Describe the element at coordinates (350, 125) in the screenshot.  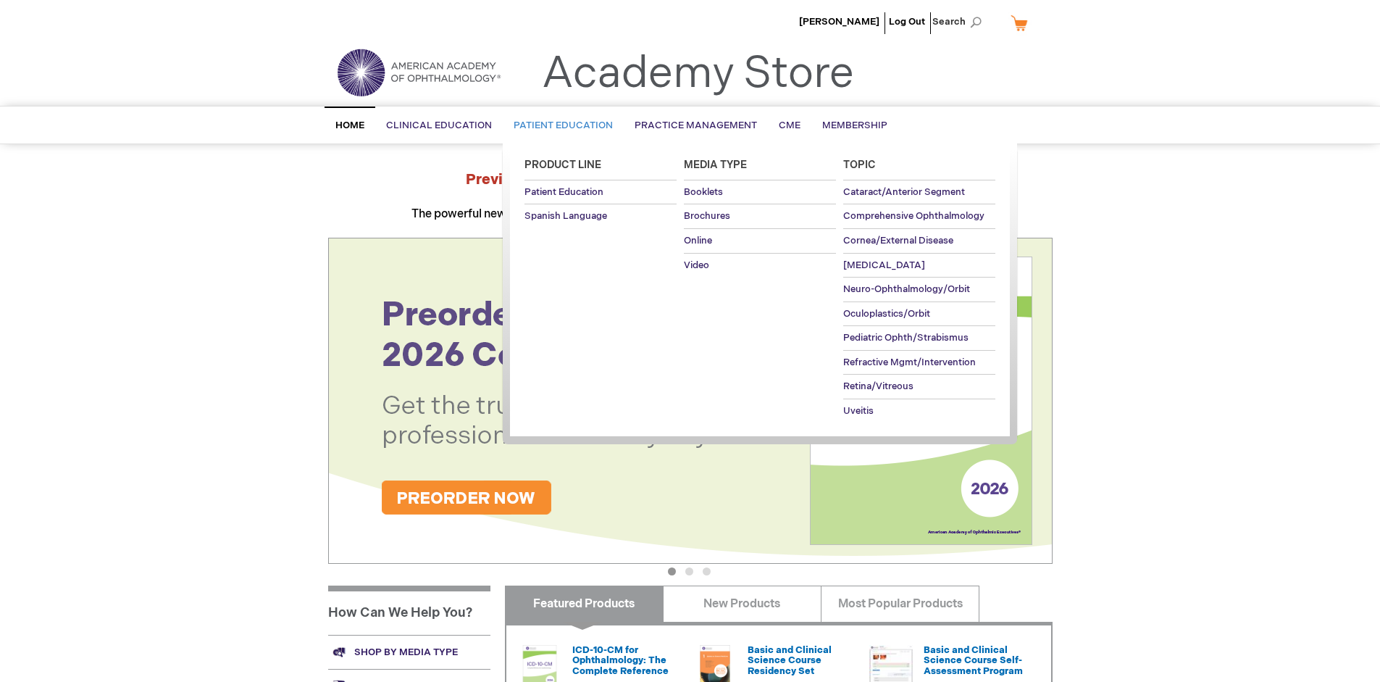
I see `span: Home` at that location.